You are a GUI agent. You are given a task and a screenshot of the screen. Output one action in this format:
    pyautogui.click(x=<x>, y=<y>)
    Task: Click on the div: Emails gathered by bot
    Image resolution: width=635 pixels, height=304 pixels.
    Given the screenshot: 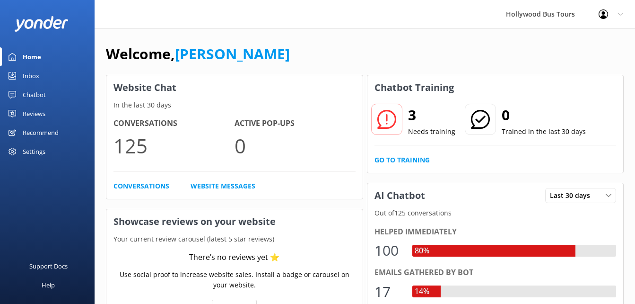 What is the action you would take?
    pyautogui.click(x=496, y=272)
    